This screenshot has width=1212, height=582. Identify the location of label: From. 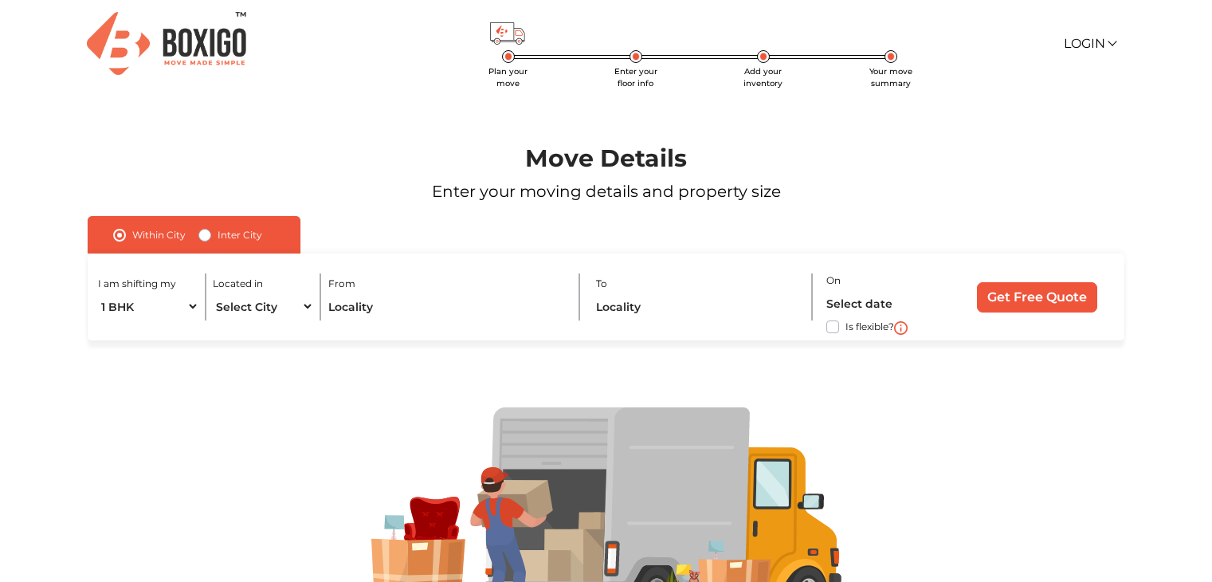
(342, 284).